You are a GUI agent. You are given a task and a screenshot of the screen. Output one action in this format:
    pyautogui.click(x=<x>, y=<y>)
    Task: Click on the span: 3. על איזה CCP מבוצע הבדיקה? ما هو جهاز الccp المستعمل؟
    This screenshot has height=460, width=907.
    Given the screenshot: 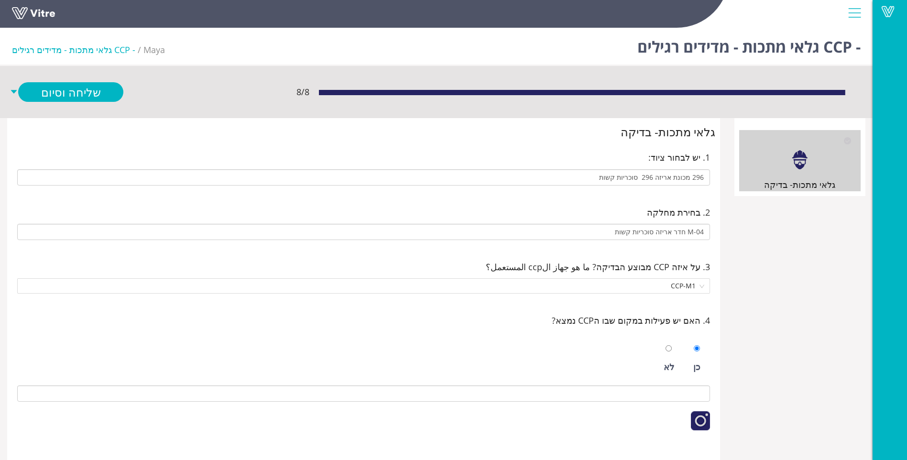 What is the action you would take?
    pyautogui.click(x=598, y=267)
    